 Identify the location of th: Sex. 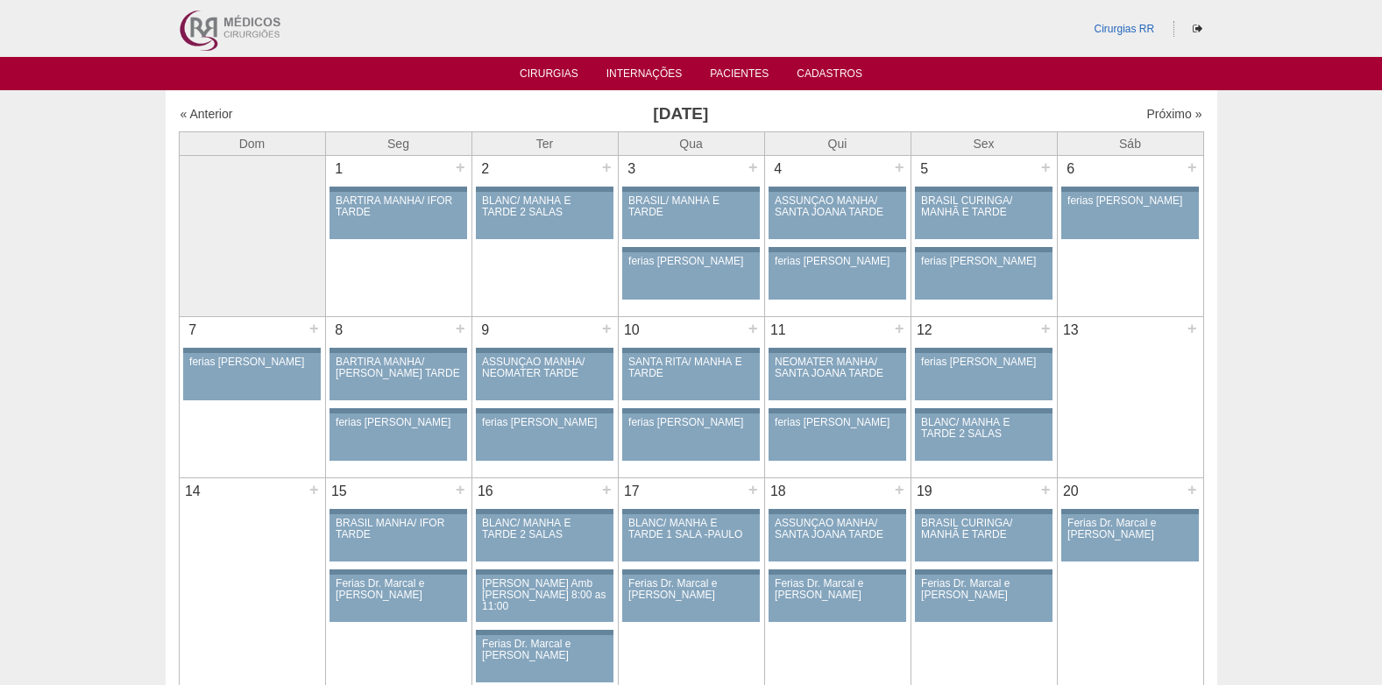
(984, 143).